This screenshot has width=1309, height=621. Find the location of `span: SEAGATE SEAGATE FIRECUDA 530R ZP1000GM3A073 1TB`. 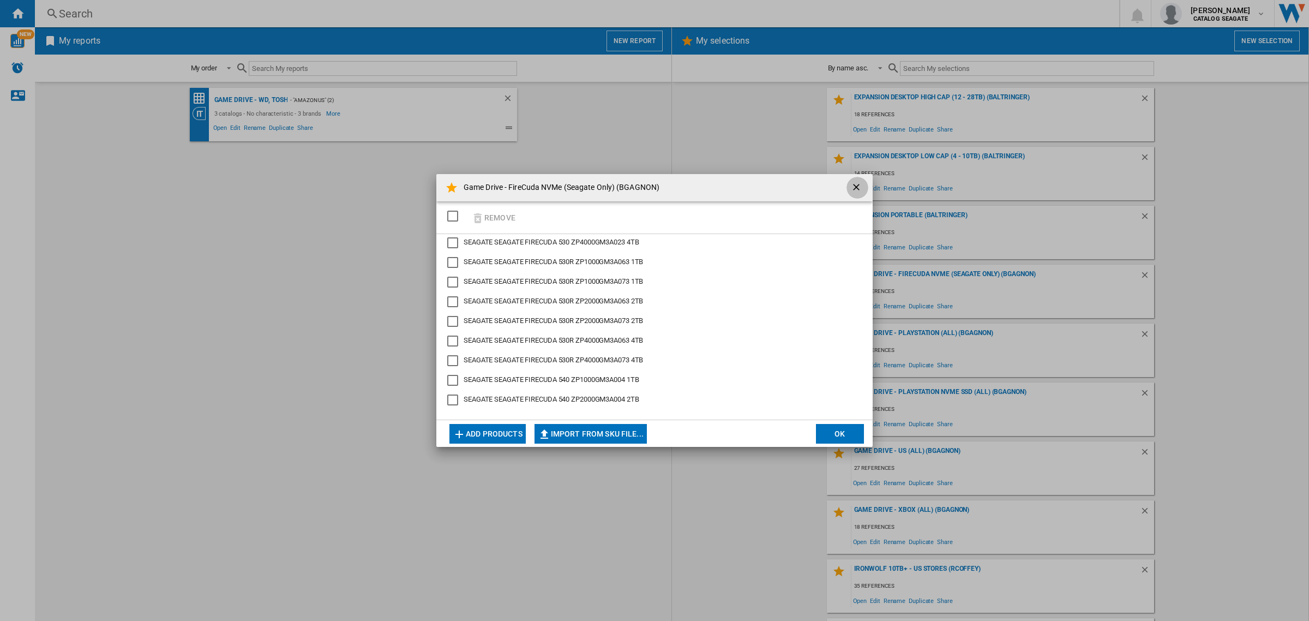

span: SEAGATE SEAGATE FIRECUDA 530R ZP1000GM3A073 1TB is located at coordinates (553, 281).